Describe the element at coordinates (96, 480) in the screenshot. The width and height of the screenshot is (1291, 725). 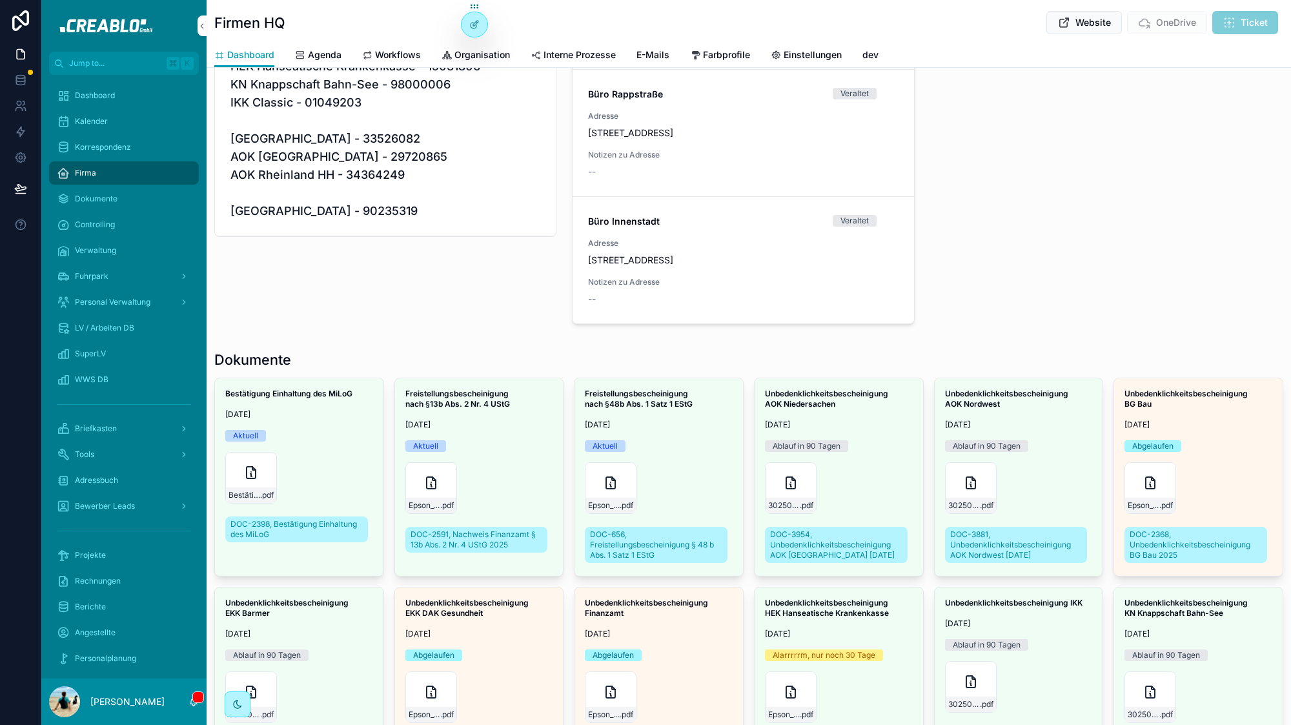
I see `span: Adressbuch` at that location.